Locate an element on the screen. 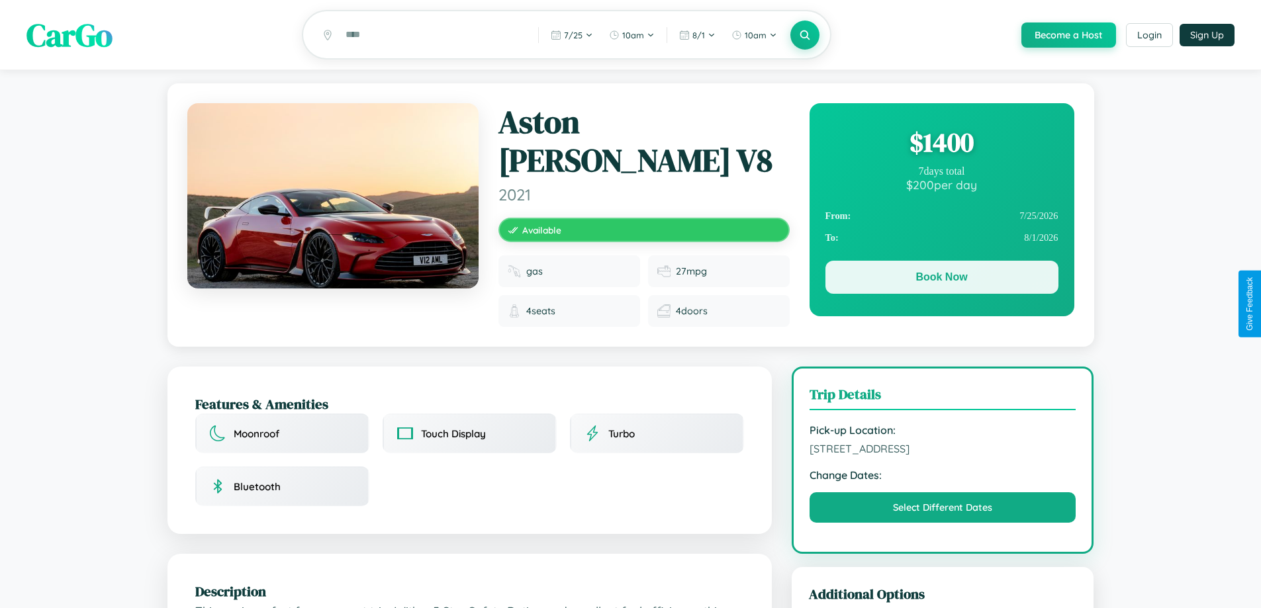 This screenshot has height=608, width=1261. span: 2021 is located at coordinates (644, 195).